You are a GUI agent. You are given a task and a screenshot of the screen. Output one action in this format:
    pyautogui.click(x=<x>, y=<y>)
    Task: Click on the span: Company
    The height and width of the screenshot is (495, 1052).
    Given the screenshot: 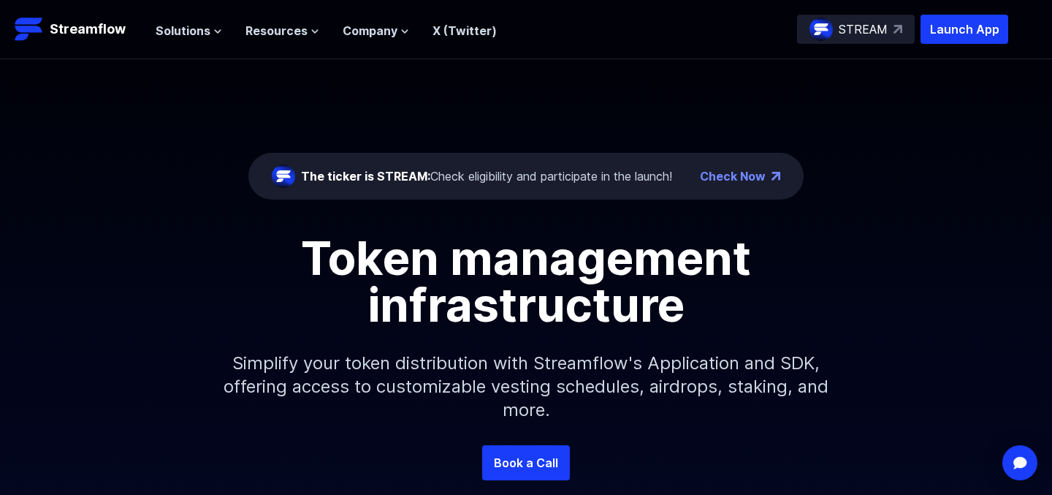 What is the action you would take?
    pyautogui.click(x=370, y=31)
    